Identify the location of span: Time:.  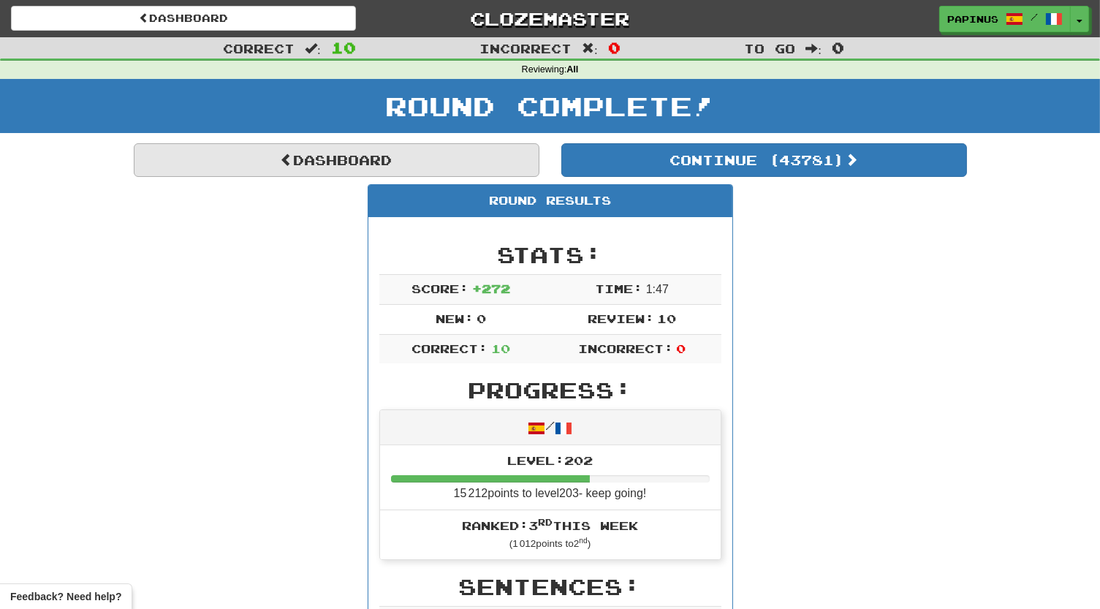
(618, 288).